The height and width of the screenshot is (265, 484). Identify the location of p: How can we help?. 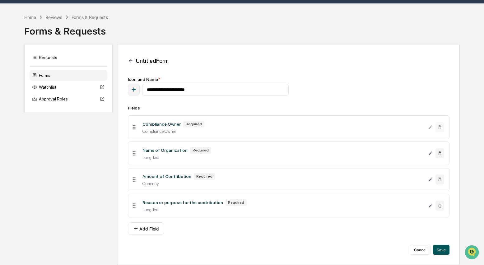
(60, 18).